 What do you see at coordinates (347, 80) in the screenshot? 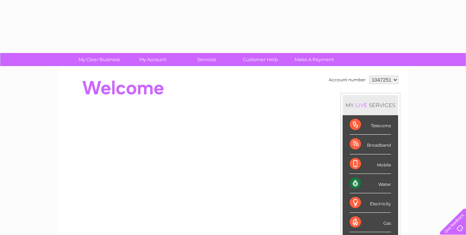
I see `td: Account number` at bounding box center [347, 80].